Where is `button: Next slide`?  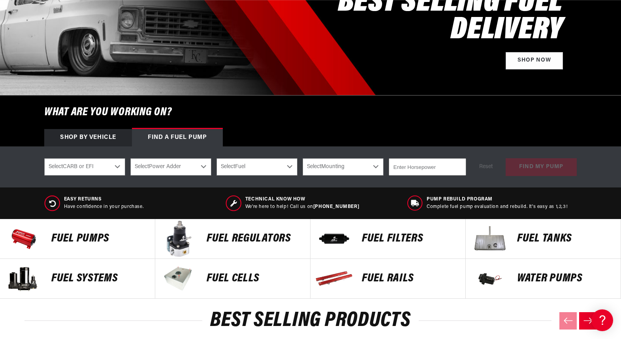
button: Next slide is located at coordinates (588, 321).